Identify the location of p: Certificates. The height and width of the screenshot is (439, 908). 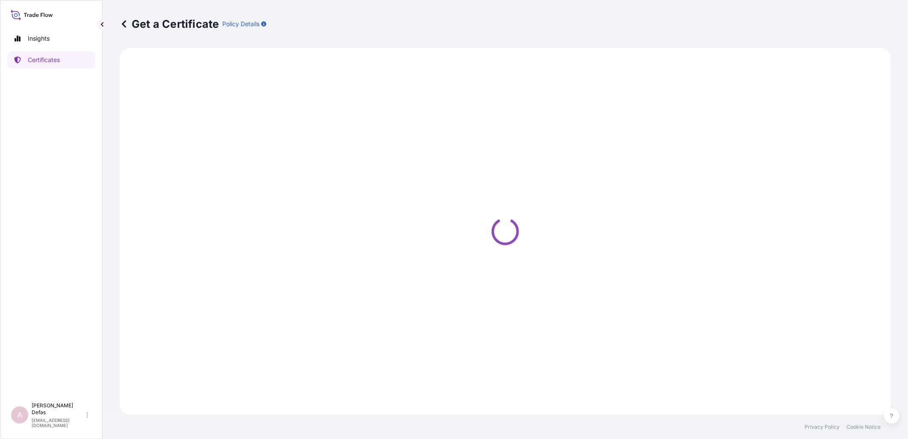
(44, 60).